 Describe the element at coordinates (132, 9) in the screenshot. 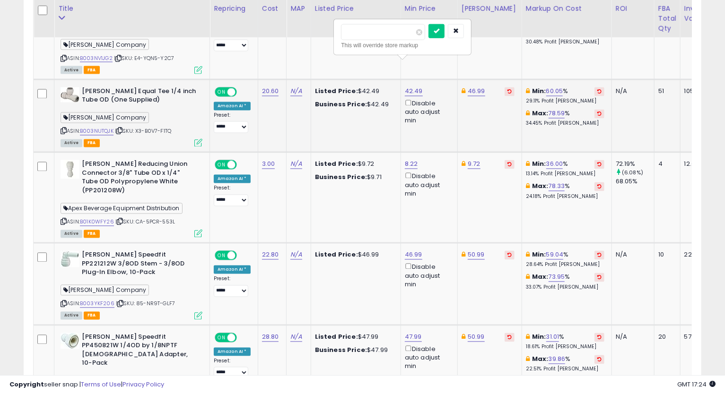

I see `div: Title` at that location.